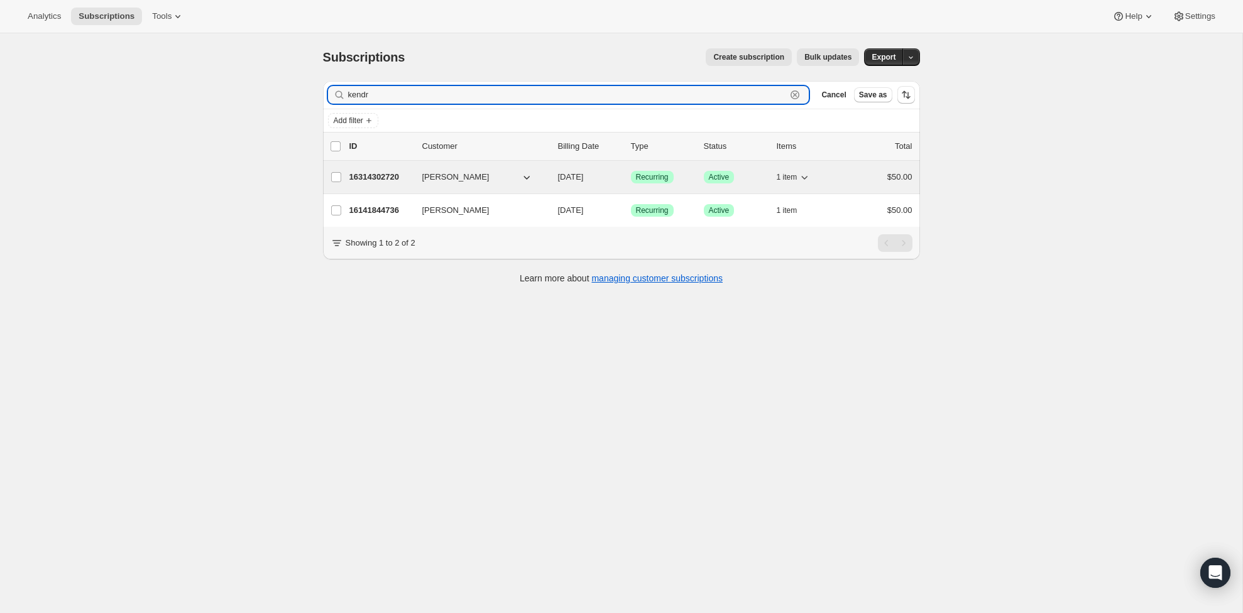  What do you see at coordinates (833, 95) in the screenshot?
I see `button: Cancel` at bounding box center [833, 95].